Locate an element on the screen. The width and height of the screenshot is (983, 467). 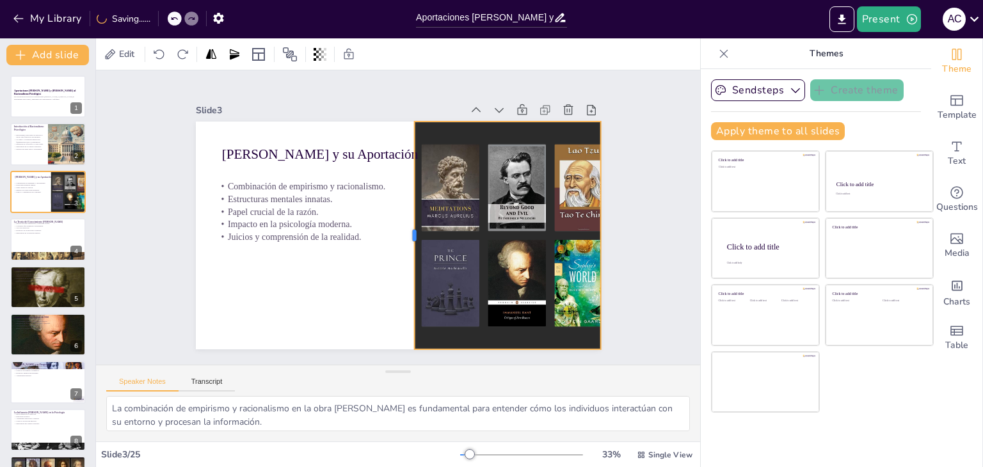
p: Desarrollo a través de la interacción. is located at coordinates (48, 328).